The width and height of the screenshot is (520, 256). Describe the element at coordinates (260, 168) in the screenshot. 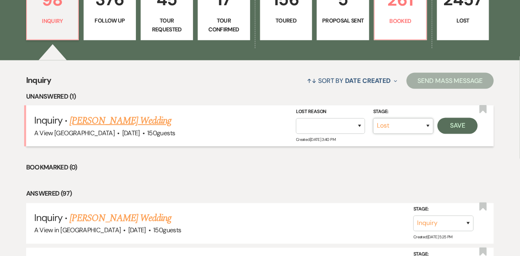

I see `li: Bookmarked (0)` at that location.